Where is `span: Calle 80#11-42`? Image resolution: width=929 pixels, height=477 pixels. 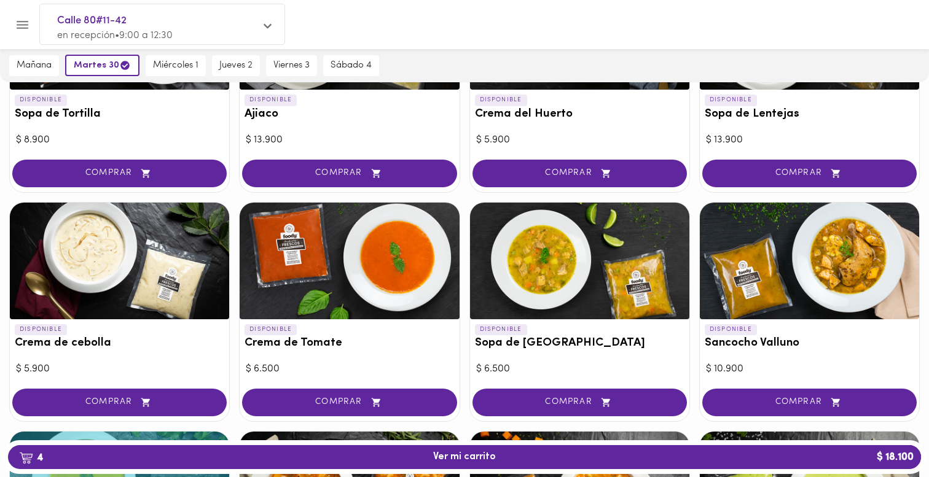
span: Calle 80#11-42 is located at coordinates (156, 21).